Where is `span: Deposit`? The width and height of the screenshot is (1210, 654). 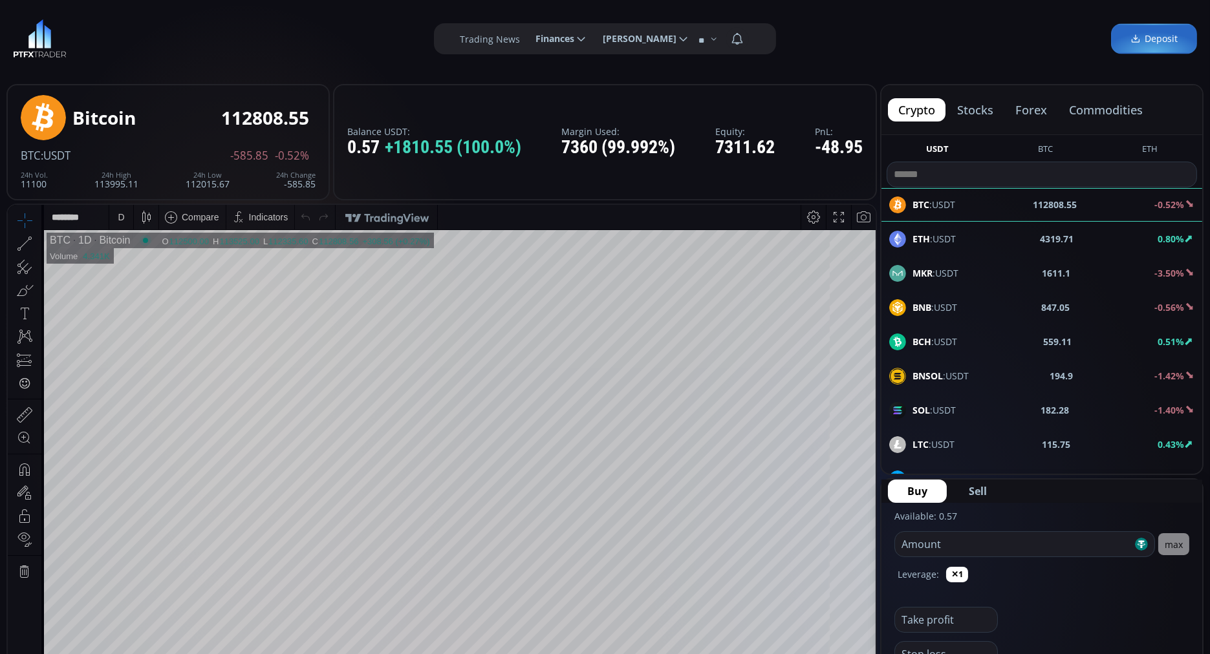
span: Deposit is located at coordinates (1153, 39).